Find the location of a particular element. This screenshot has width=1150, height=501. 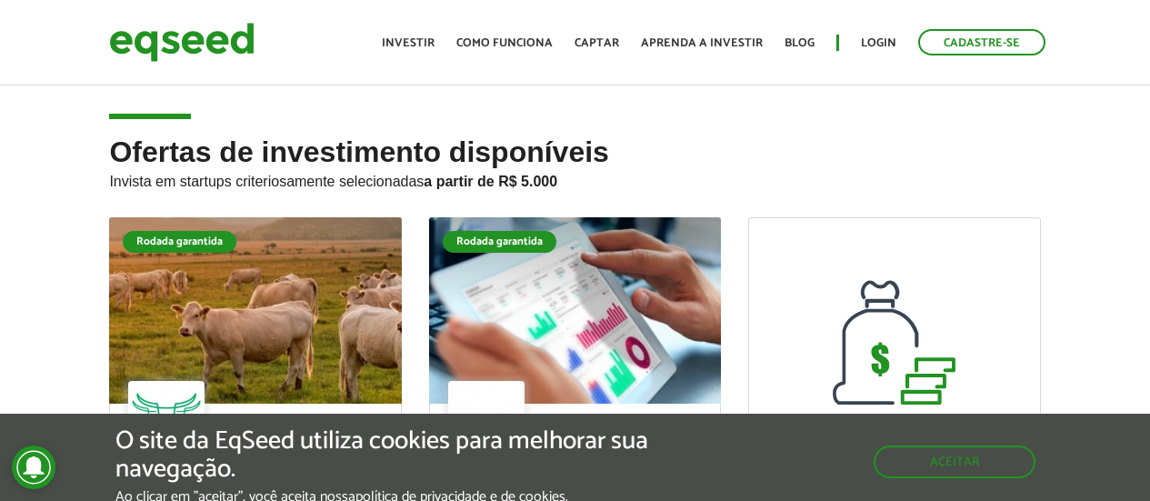

a: Como funciona is located at coordinates (504, 43).